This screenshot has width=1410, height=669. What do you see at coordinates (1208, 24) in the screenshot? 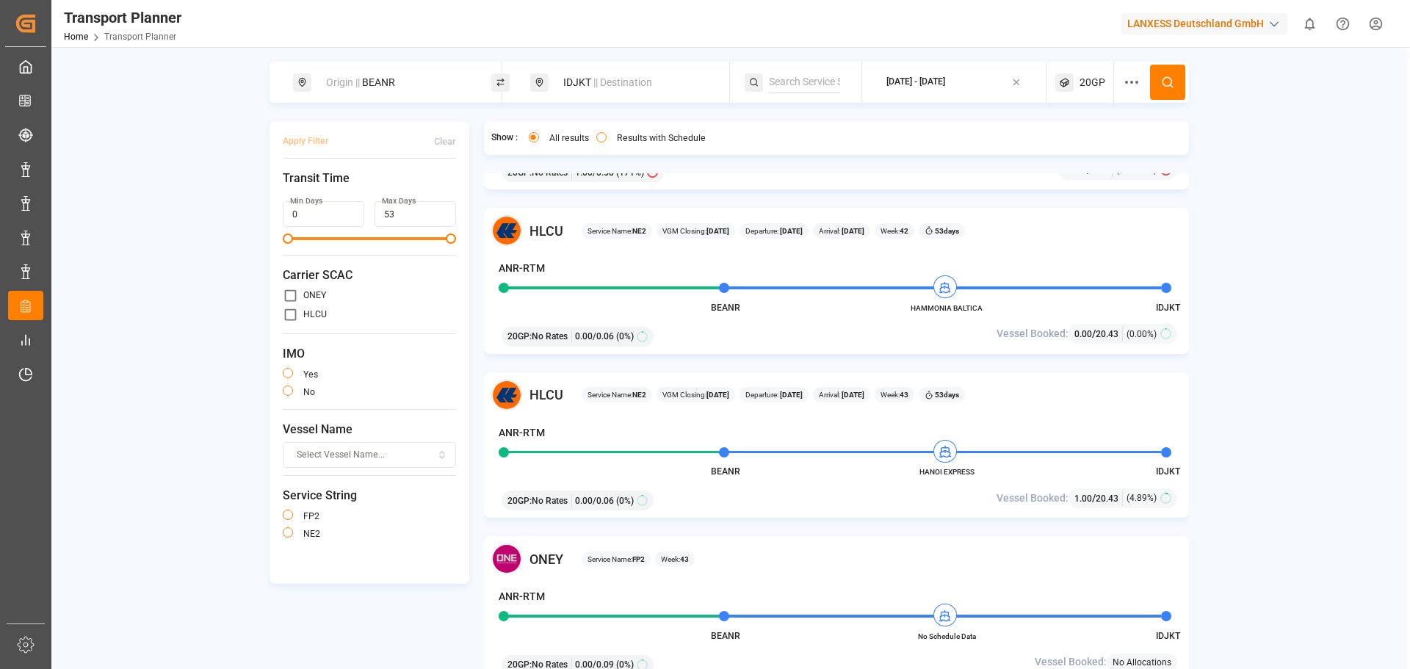
I see `button: LANXESS Deutschland GmbH` at bounding box center [1208, 24].